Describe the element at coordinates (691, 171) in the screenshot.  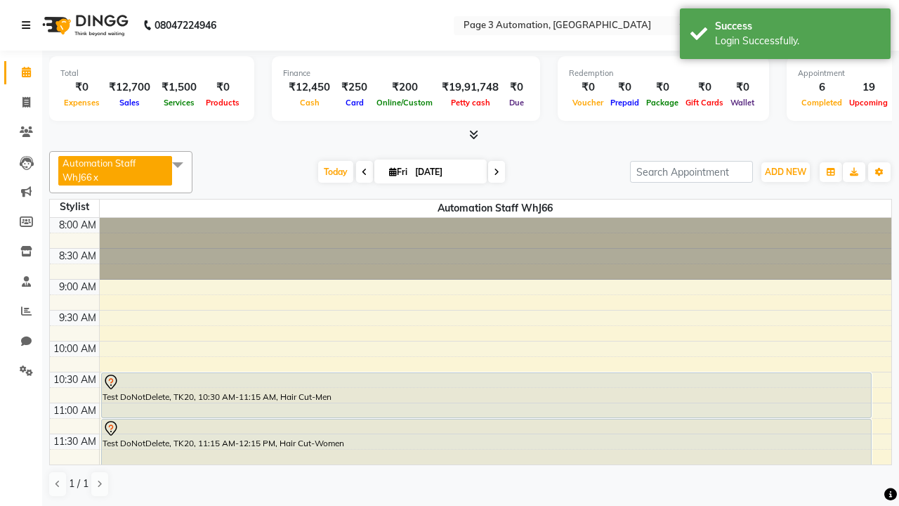
I see `input: Search Appointment` at that location.